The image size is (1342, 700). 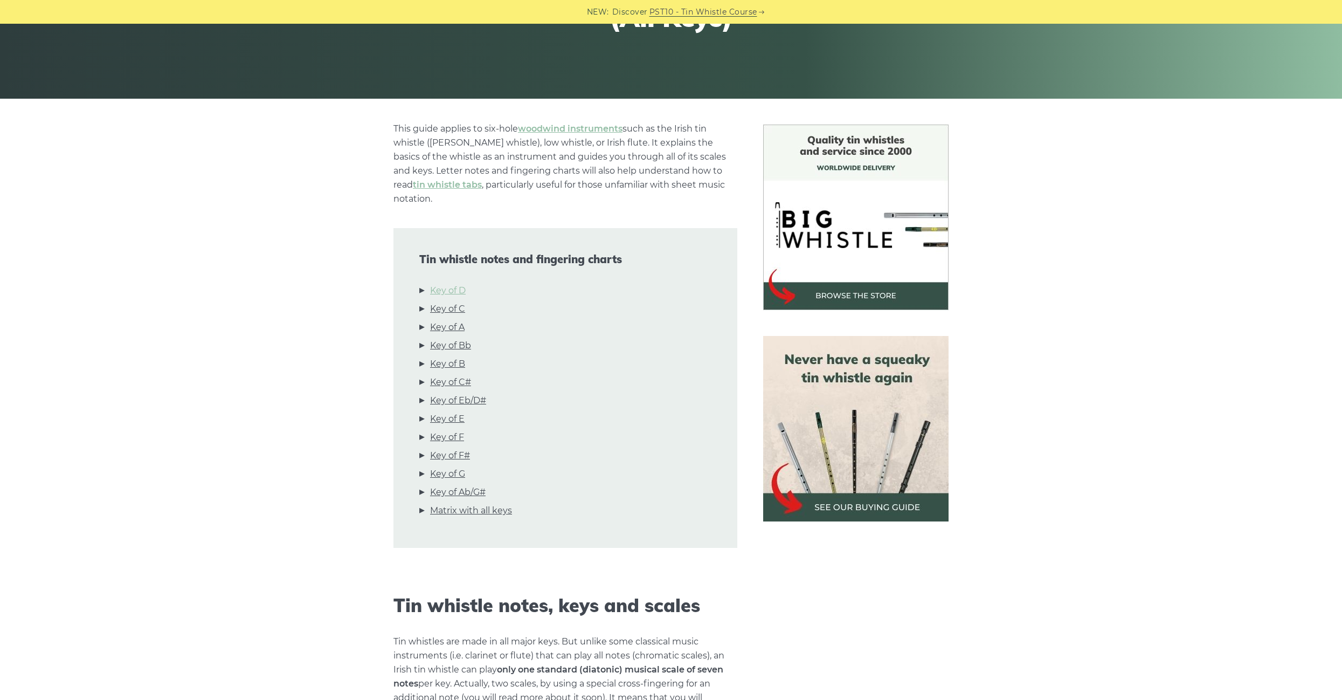 What do you see at coordinates (559, 676) in the screenshot?
I see `strong: only one standard (diatonic) musical scale of seven notes` at bounding box center [559, 676].